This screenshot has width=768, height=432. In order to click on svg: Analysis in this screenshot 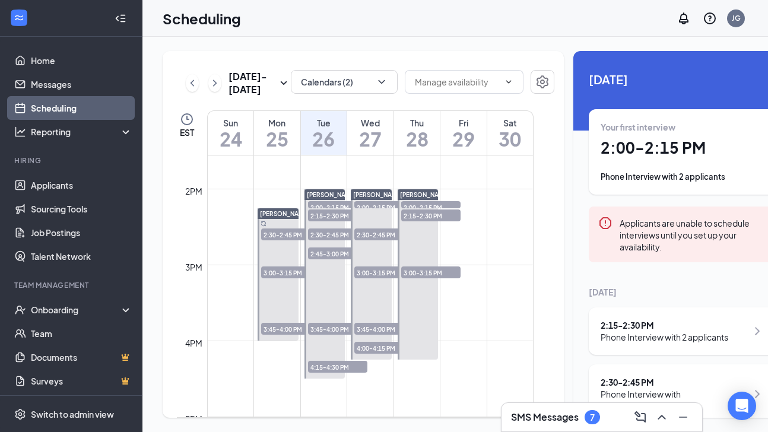, I will do `click(20, 132)`.